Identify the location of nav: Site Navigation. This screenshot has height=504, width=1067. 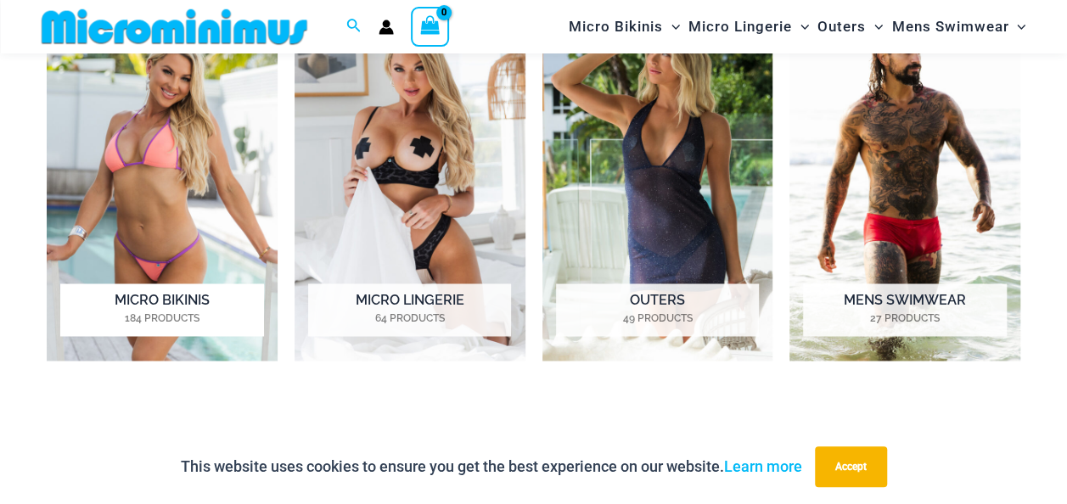
(797, 26).